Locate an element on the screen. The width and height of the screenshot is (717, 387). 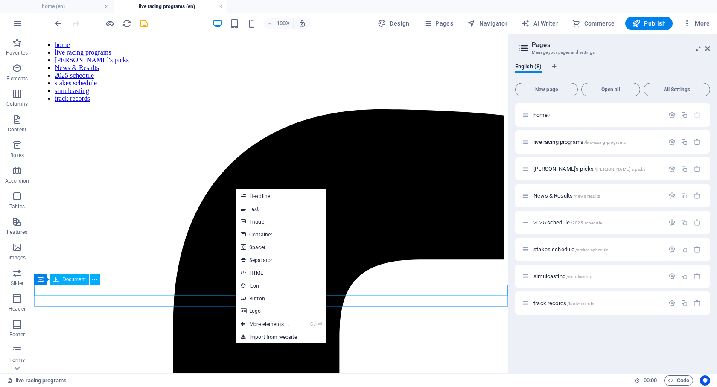
div: The startpage cannot be deleted is located at coordinates (697, 115).